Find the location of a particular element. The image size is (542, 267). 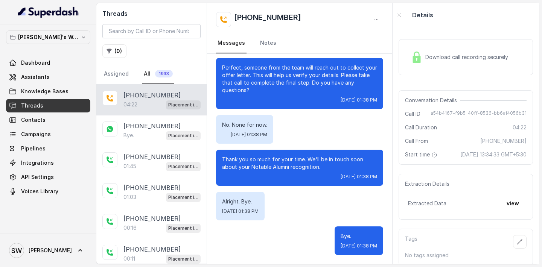

a: Integrations is located at coordinates (48, 163).